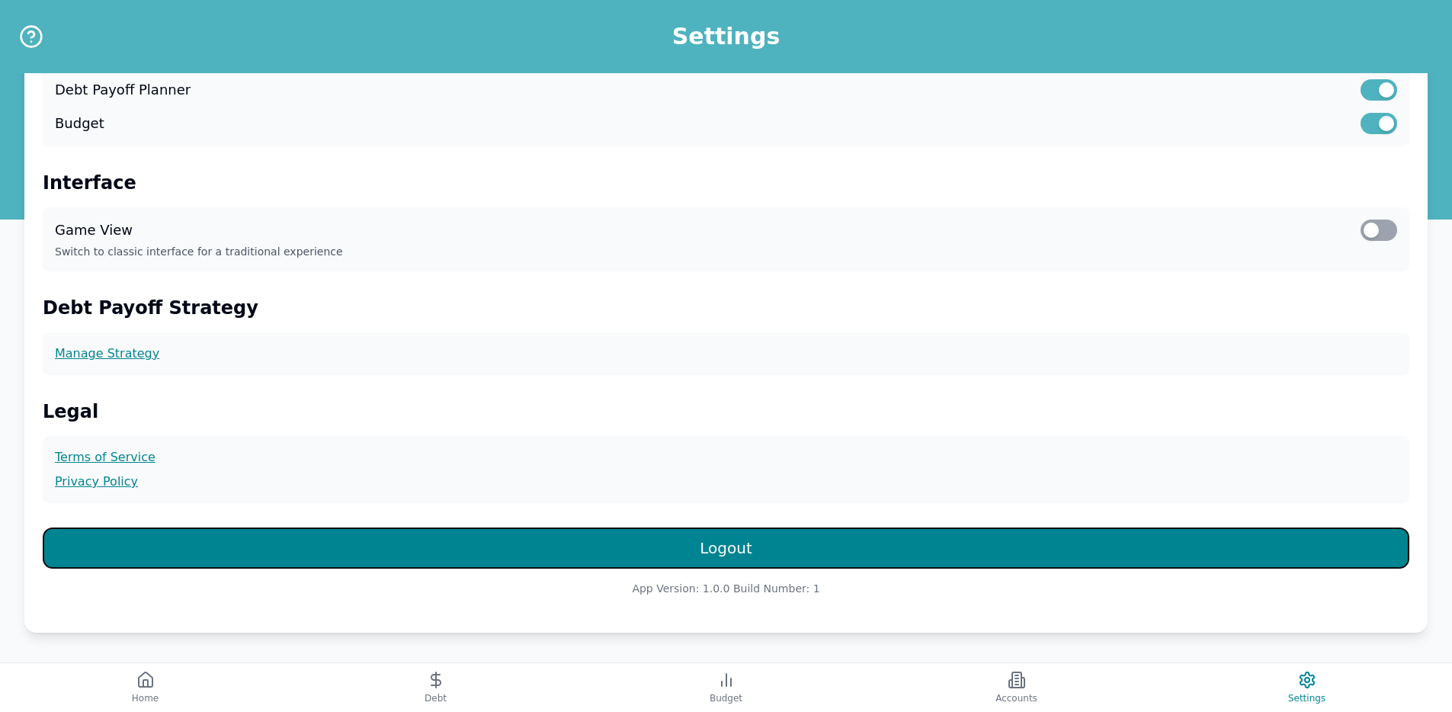 The height and width of the screenshot is (712, 1452). Describe the element at coordinates (726, 588) in the screenshot. I see `p: App Version: 1.0.0 Build Number: 1` at that location.